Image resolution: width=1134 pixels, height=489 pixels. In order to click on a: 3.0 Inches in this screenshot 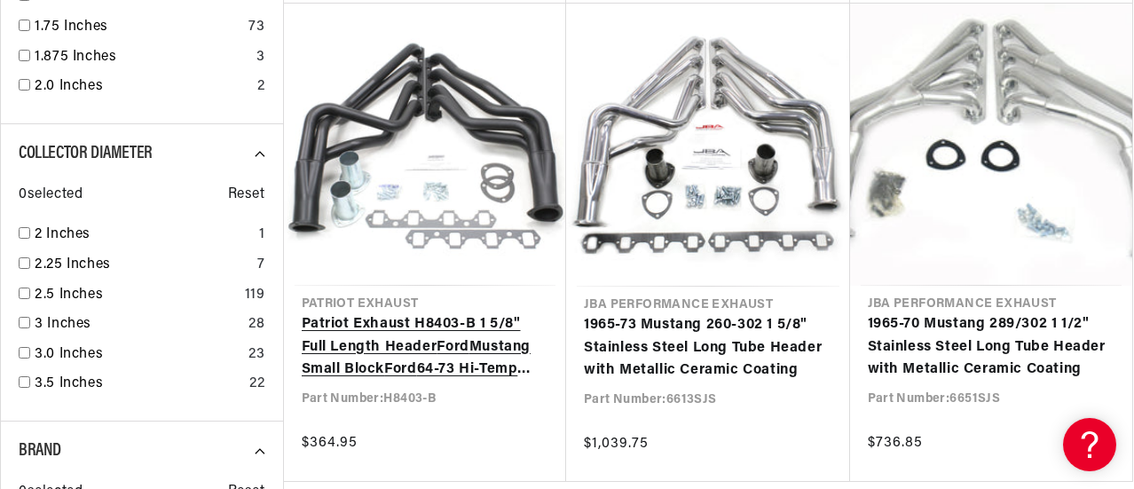, I will do `click(138, 355)`.